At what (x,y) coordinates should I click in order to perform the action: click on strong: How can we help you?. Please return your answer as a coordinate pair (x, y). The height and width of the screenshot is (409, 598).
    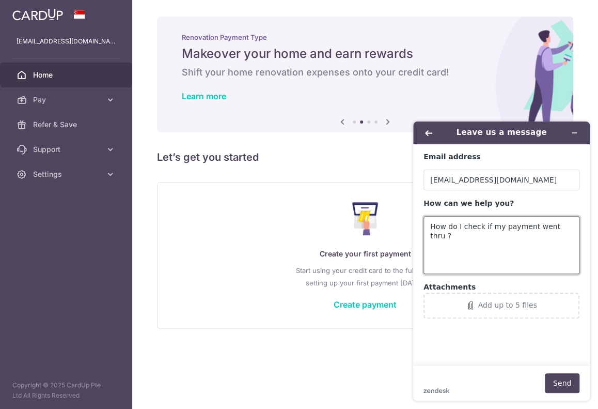
    Looking at the image, I should click on (64, 90).